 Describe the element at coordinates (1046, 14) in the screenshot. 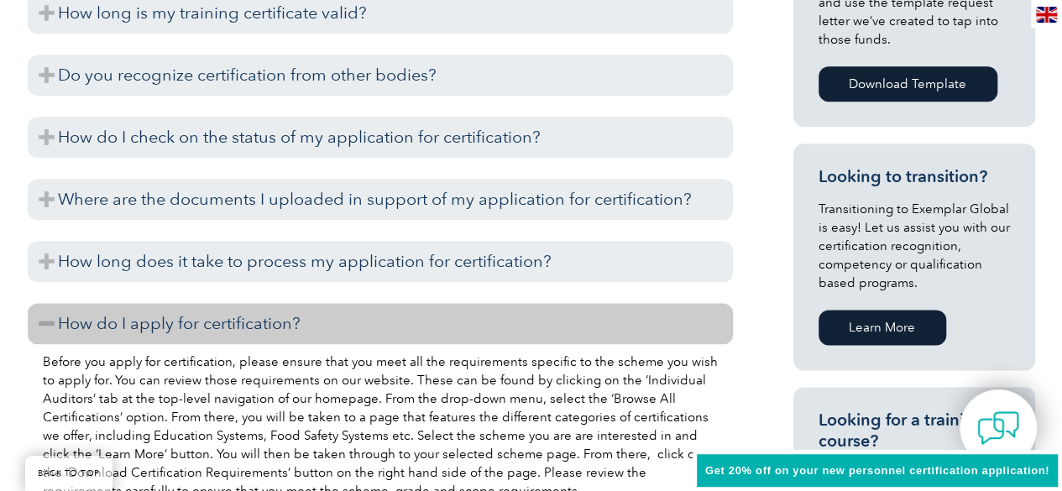

I see `img: en` at that location.